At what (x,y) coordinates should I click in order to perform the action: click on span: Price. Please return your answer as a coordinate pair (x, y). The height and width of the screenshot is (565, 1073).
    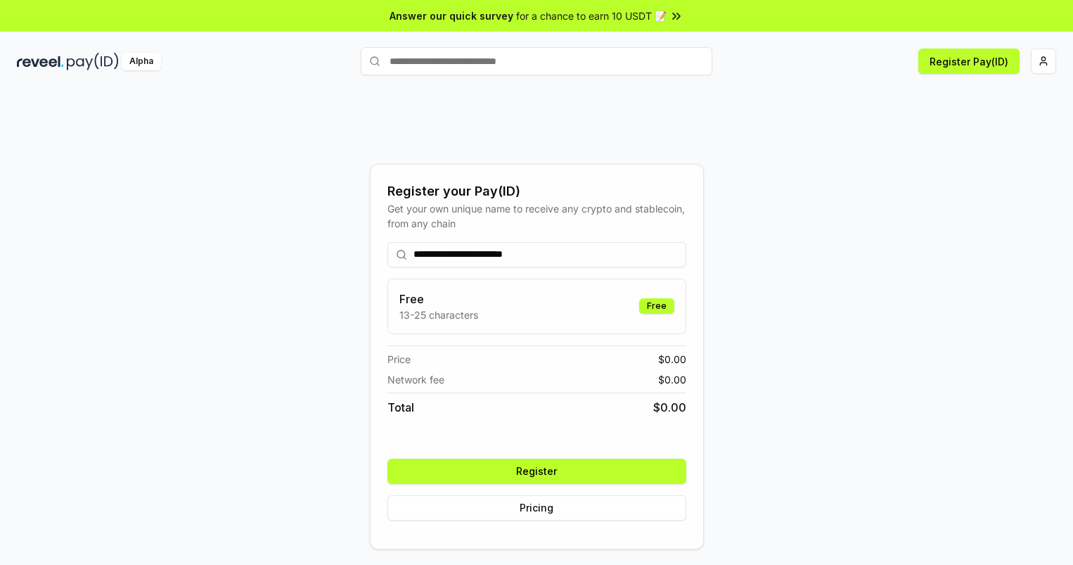
    Looking at the image, I should click on (399, 359).